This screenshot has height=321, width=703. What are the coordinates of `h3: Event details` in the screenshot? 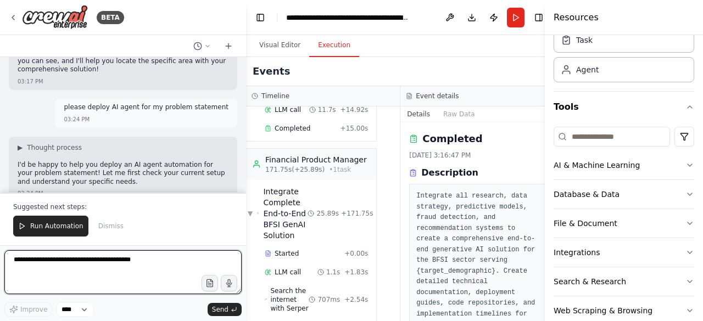 It's located at (437, 96).